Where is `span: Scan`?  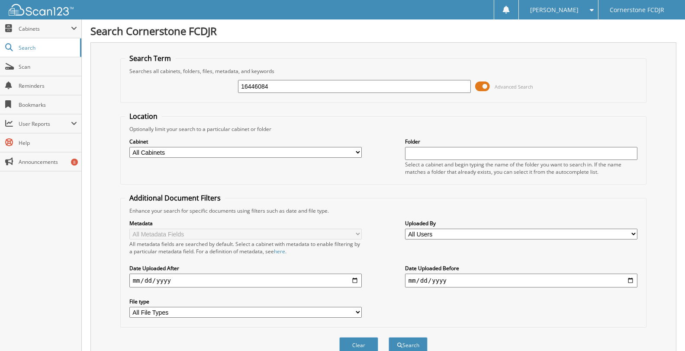
span: Scan is located at coordinates (48, 67).